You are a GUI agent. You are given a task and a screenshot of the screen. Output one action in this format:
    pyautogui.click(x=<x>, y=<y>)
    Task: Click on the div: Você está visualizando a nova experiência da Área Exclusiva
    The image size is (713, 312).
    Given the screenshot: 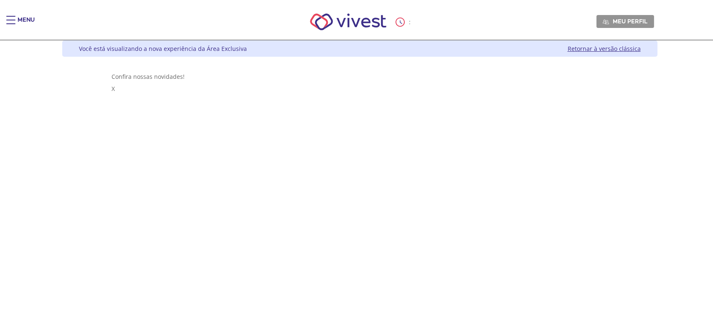 What is the action you would take?
    pyautogui.click(x=163, y=48)
    